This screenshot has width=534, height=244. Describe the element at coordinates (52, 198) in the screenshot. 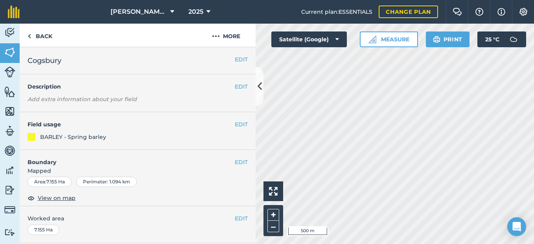

I see `button: View on map` at that location.